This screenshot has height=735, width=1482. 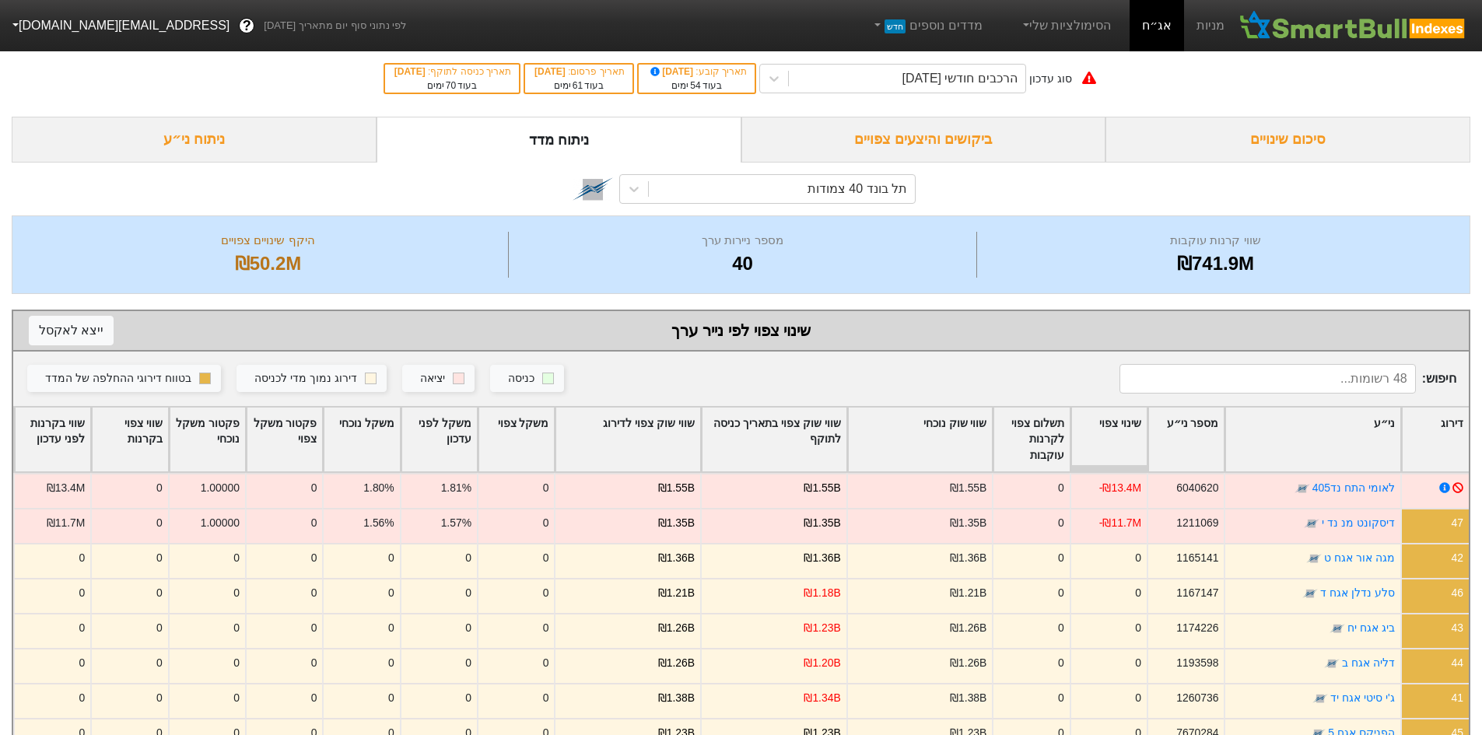 What do you see at coordinates (923, 139) in the screenshot?
I see `div: ביקושים והיצעים צפויים` at bounding box center [923, 139].